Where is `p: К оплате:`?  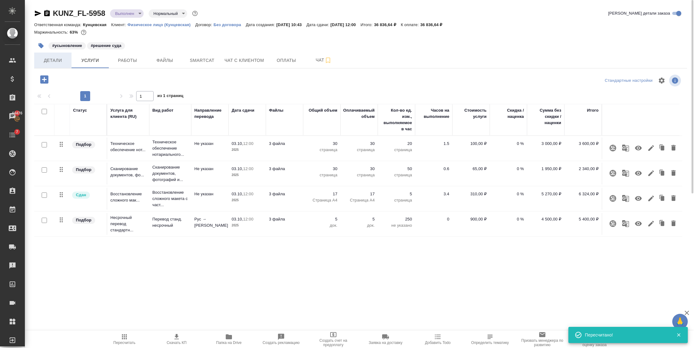 p: К оплате: is located at coordinates (410, 25).